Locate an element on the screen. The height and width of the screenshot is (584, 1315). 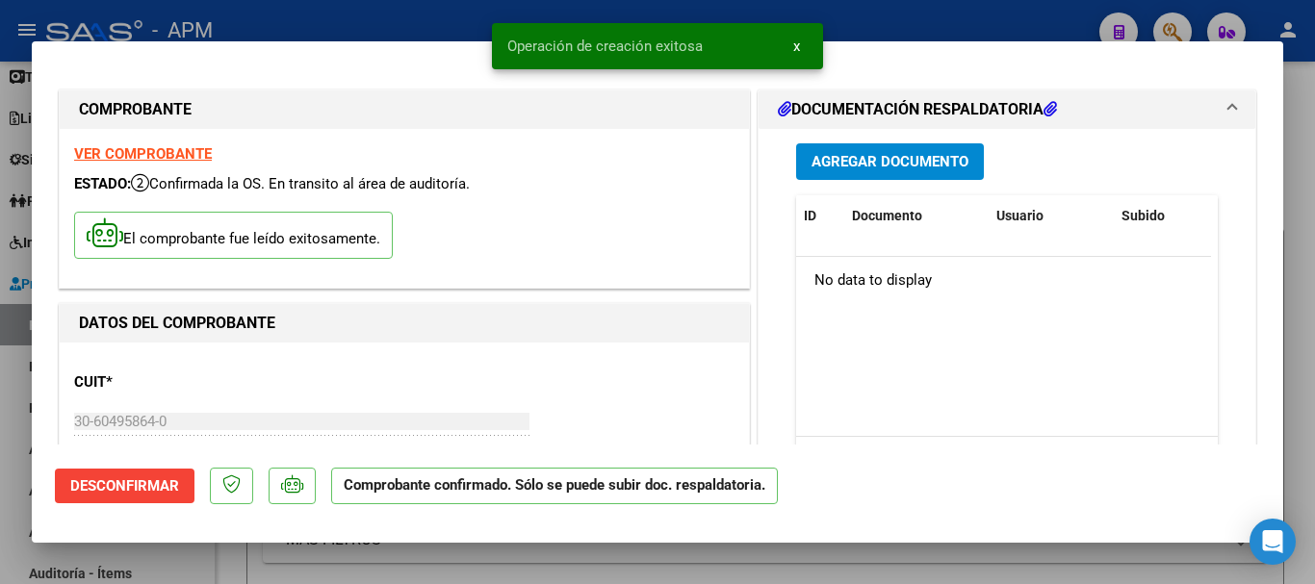
span: Confirmada la OS. En transito al área de auditoría. is located at coordinates (300, 184).